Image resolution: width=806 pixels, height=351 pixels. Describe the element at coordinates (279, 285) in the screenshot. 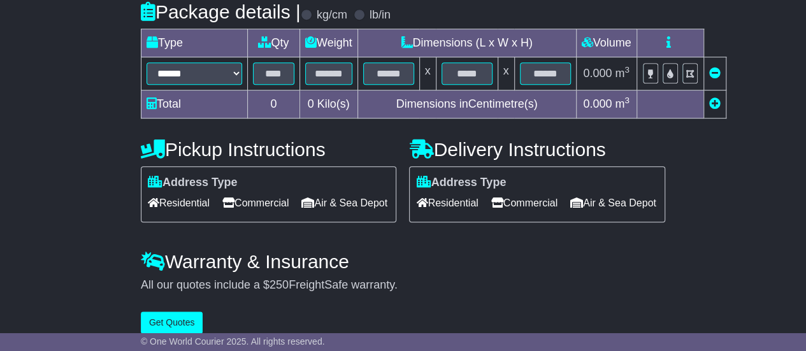

I see `span: 250` at that location.